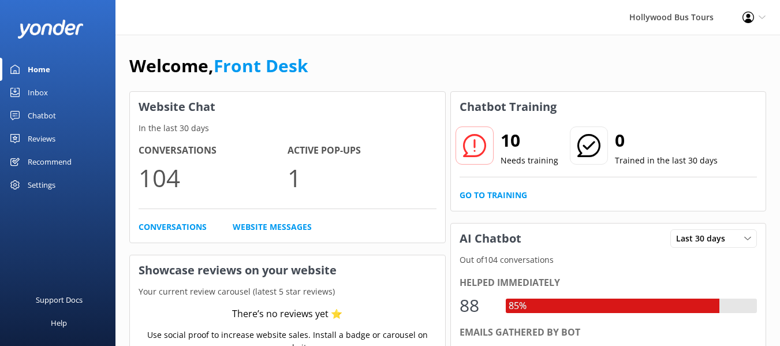 The image size is (780, 346). I want to click on p: Out of 104 conversations, so click(609, 260).